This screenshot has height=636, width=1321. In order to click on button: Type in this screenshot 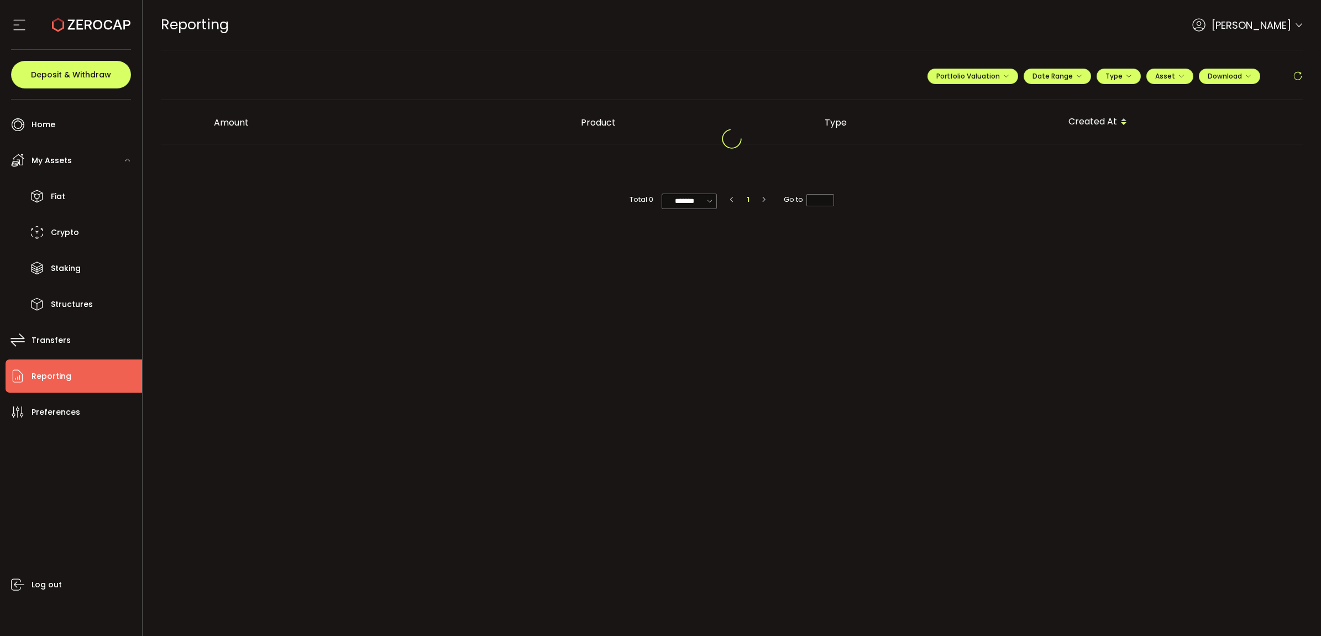, I will do `click(1119, 76)`.